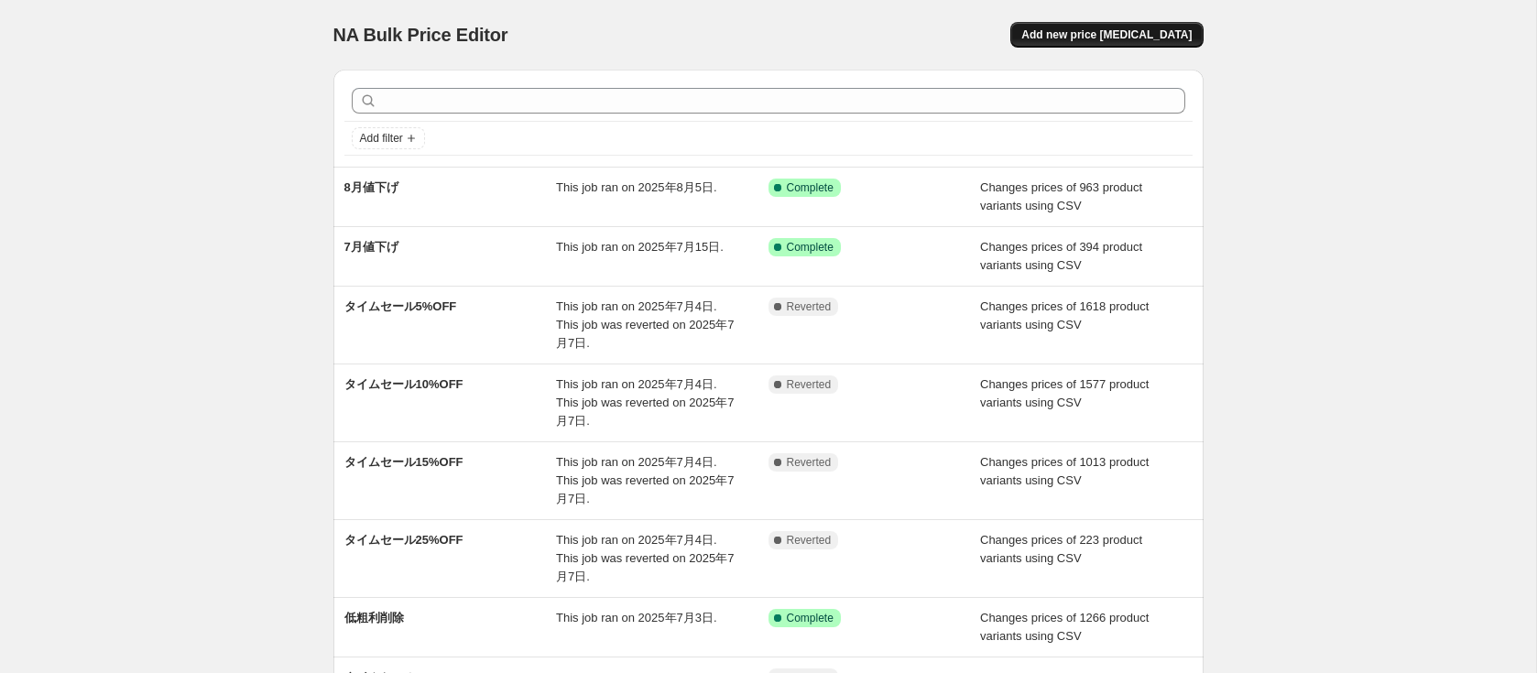 Image resolution: width=1537 pixels, height=673 pixels. Describe the element at coordinates (1064, 471) in the screenshot. I see `span: Changes prices of 1013 product variants using CSV` at that location.